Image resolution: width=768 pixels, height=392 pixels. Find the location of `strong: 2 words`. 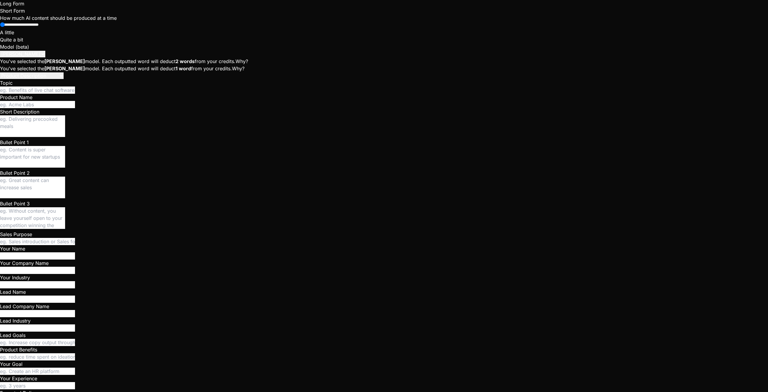

strong: 2 words is located at coordinates (185, 61).